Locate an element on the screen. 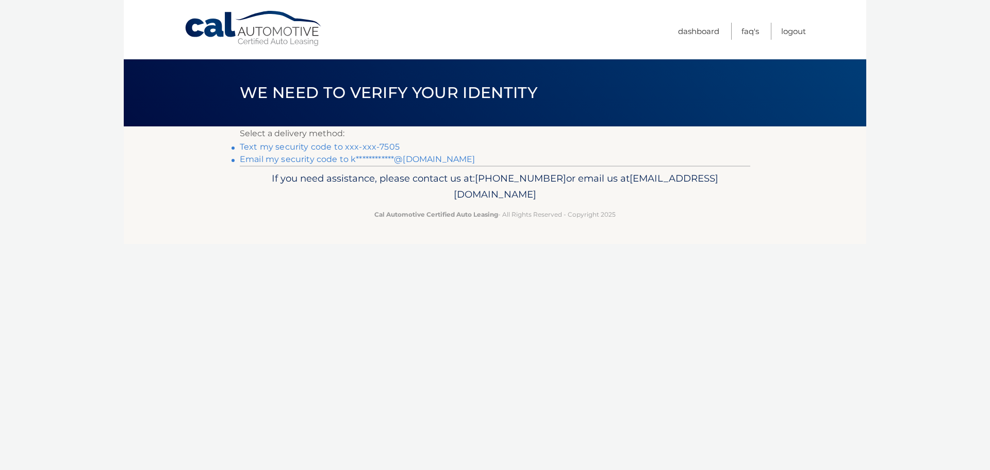 Image resolution: width=990 pixels, height=470 pixels. strong: Cal Automotive Certified Auto Leasing is located at coordinates (436, 214).